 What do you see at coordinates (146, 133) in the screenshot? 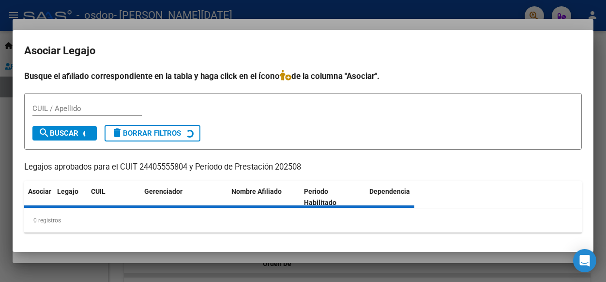
I see `span: Borrar Filtros` at bounding box center [146, 133].